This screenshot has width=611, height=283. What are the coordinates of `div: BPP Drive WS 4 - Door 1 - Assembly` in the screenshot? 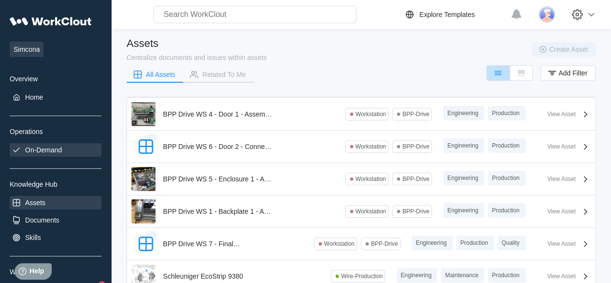 It's located at (217, 114).